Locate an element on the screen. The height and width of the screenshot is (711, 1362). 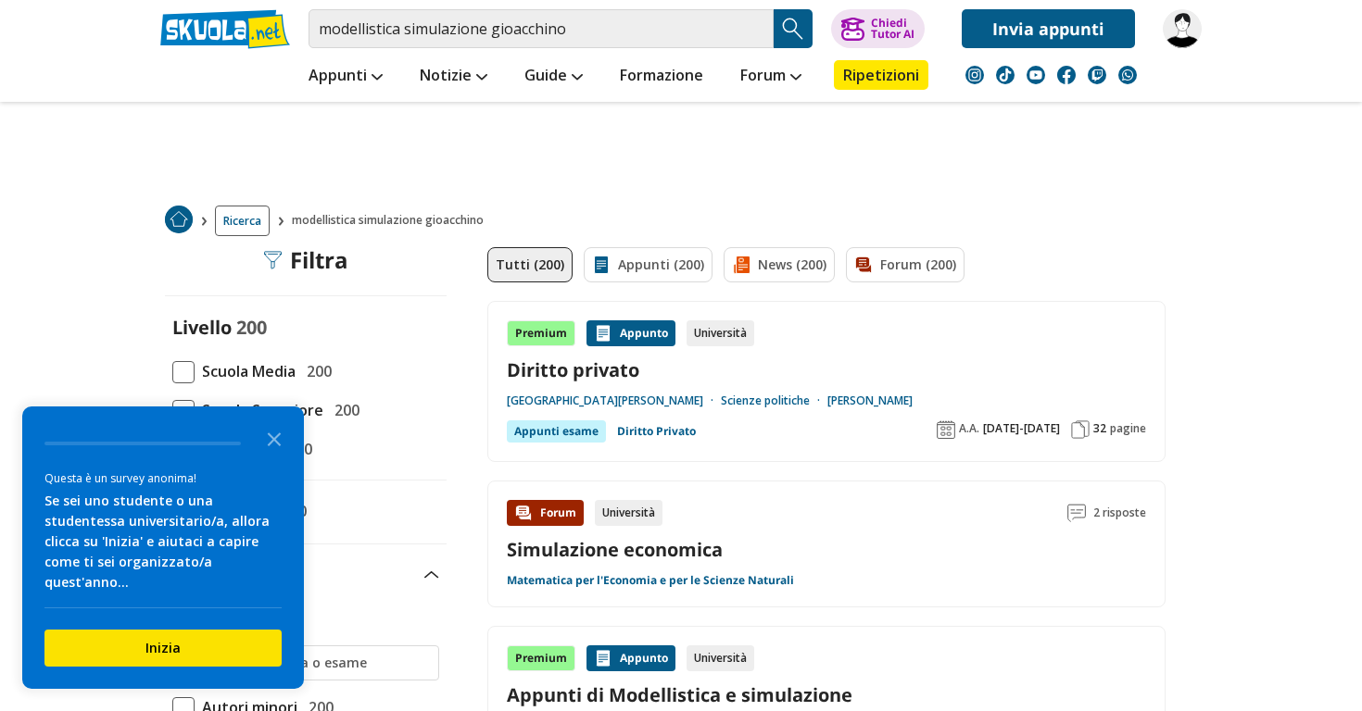
a: Ripetizioni is located at coordinates (881, 75).